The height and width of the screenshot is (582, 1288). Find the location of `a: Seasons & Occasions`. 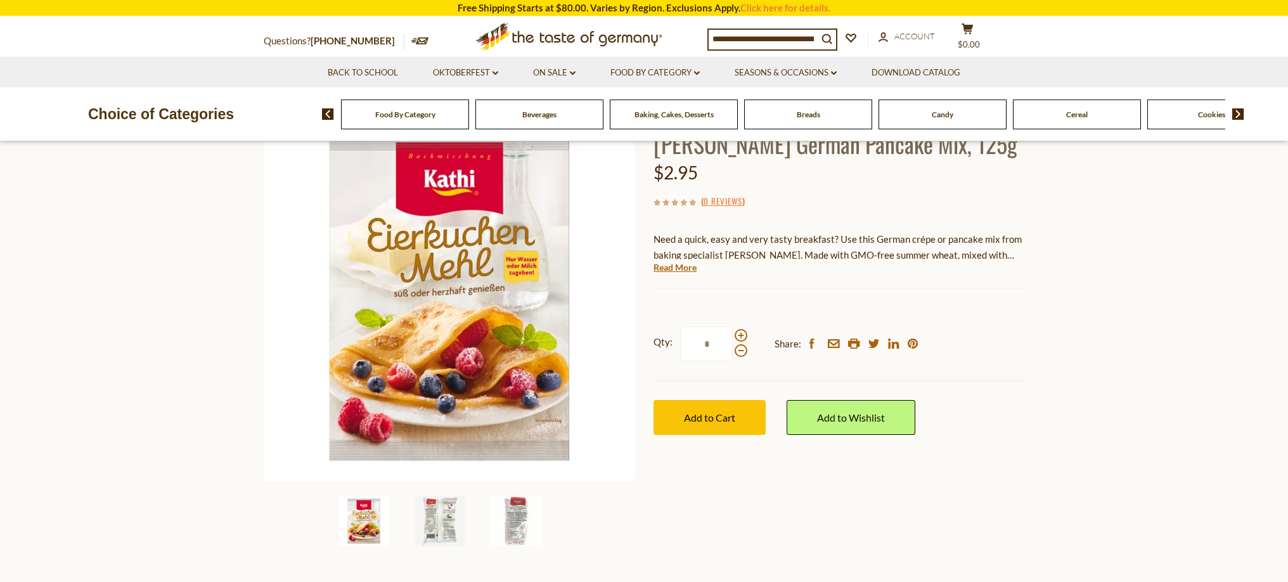

a: Seasons & Occasions is located at coordinates (785, 73).